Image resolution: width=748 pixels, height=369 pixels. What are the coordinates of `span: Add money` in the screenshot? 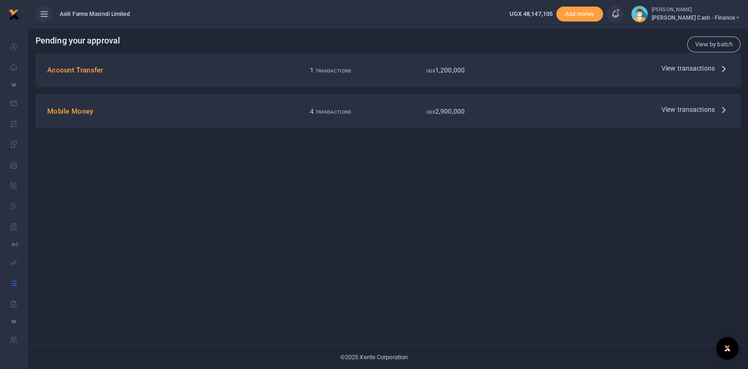 It's located at (580, 14).